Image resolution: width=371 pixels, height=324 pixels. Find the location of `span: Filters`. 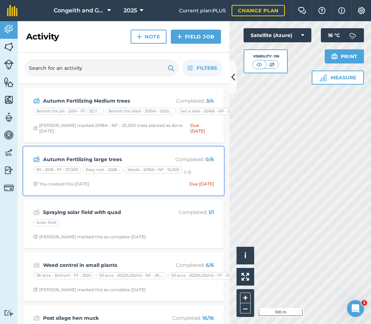

span: Filters is located at coordinates (207, 68).